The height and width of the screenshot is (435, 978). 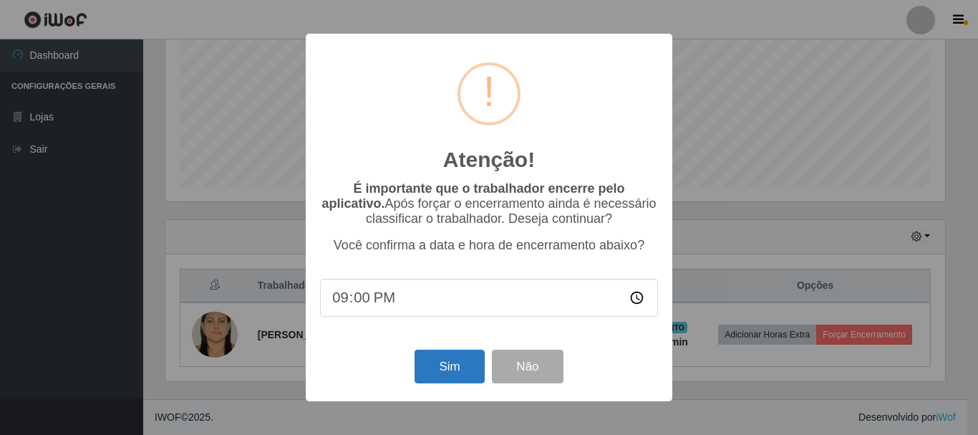 I want to click on button: Sim, so click(x=449, y=366).